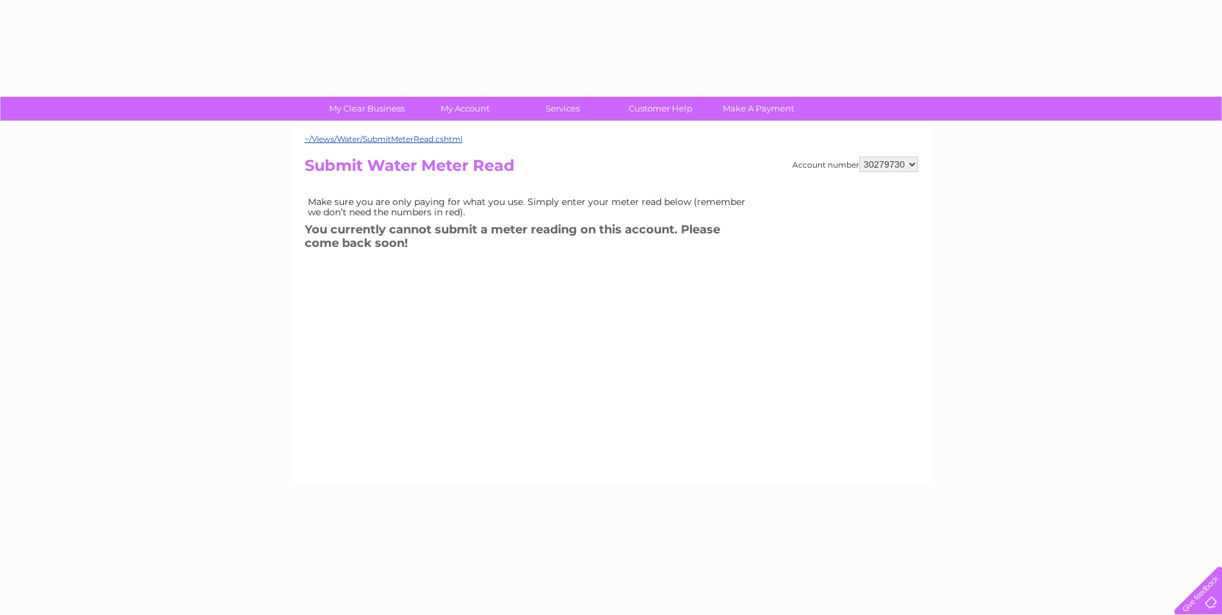  What do you see at coordinates (855, 164) in the screenshot?
I see `div: Account number` at bounding box center [855, 164].